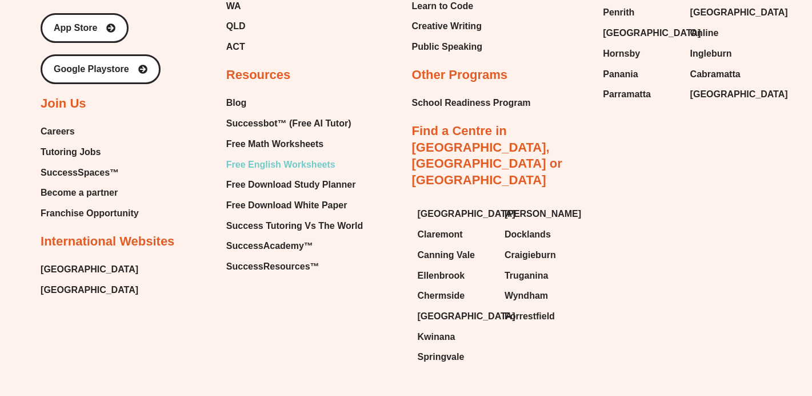  What do you see at coordinates (440, 234) in the screenshot?
I see `span: Claremont` at bounding box center [440, 234].